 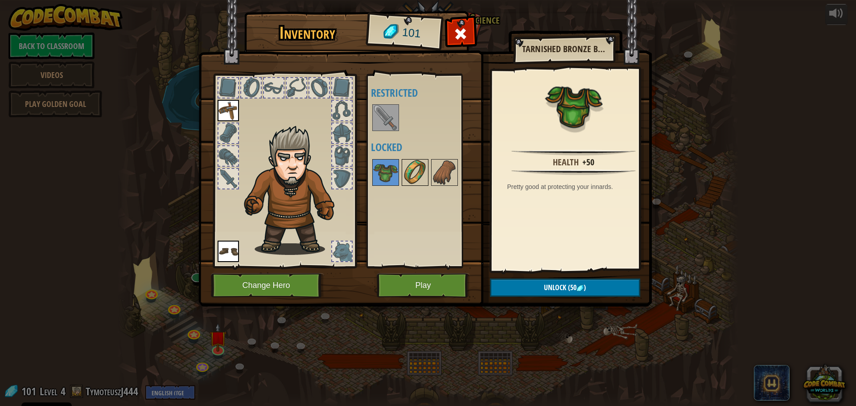 What do you see at coordinates (268, 285) in the screenshot?
I see `button: Change Hero` at bounding box center [268, 285].